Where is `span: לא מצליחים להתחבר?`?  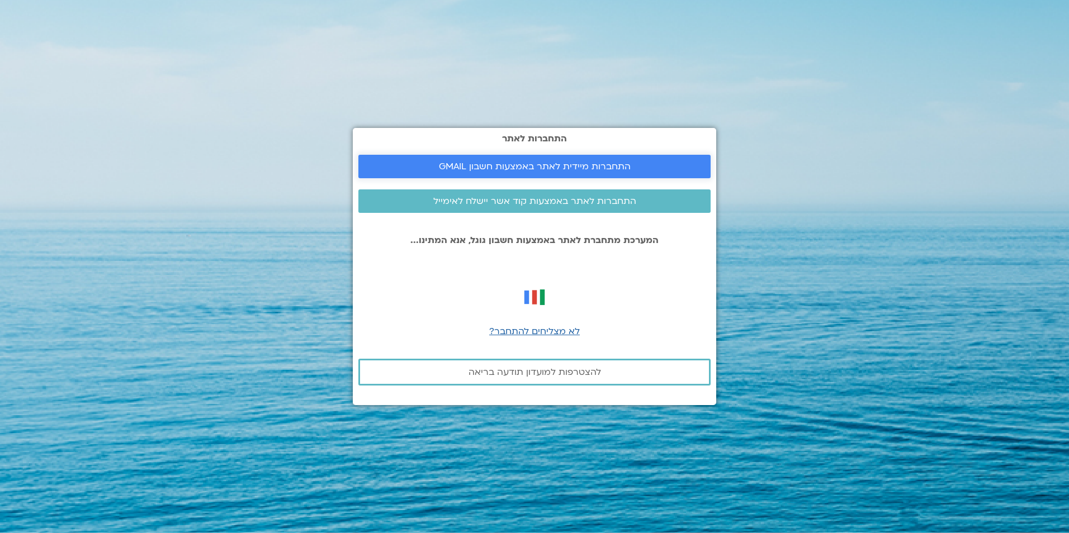 span: לא מצליחים להתחבר? is located at coordinates (535, 332).